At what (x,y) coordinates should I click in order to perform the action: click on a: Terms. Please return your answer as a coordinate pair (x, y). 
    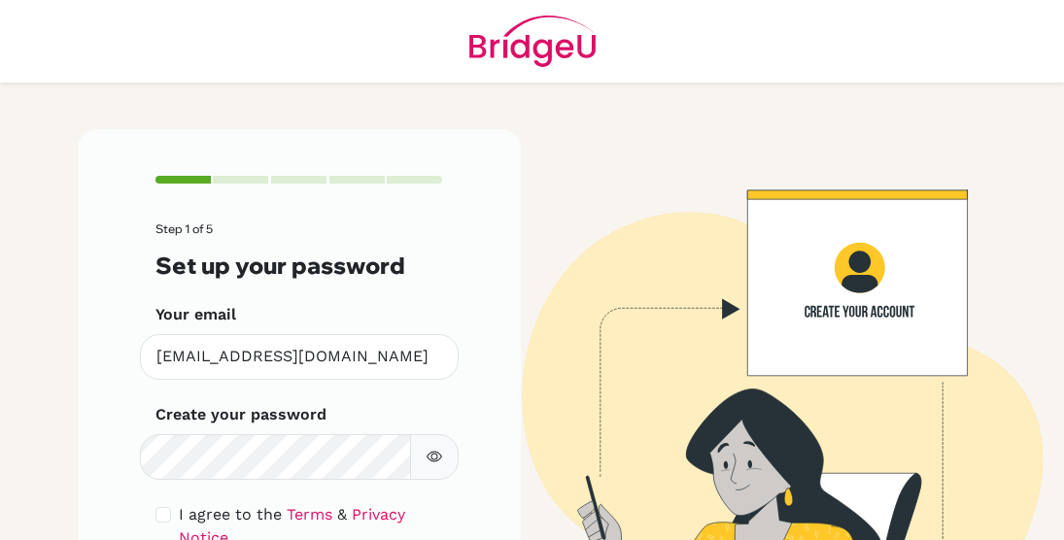
    Looking at the image, I should click on (309, 514).